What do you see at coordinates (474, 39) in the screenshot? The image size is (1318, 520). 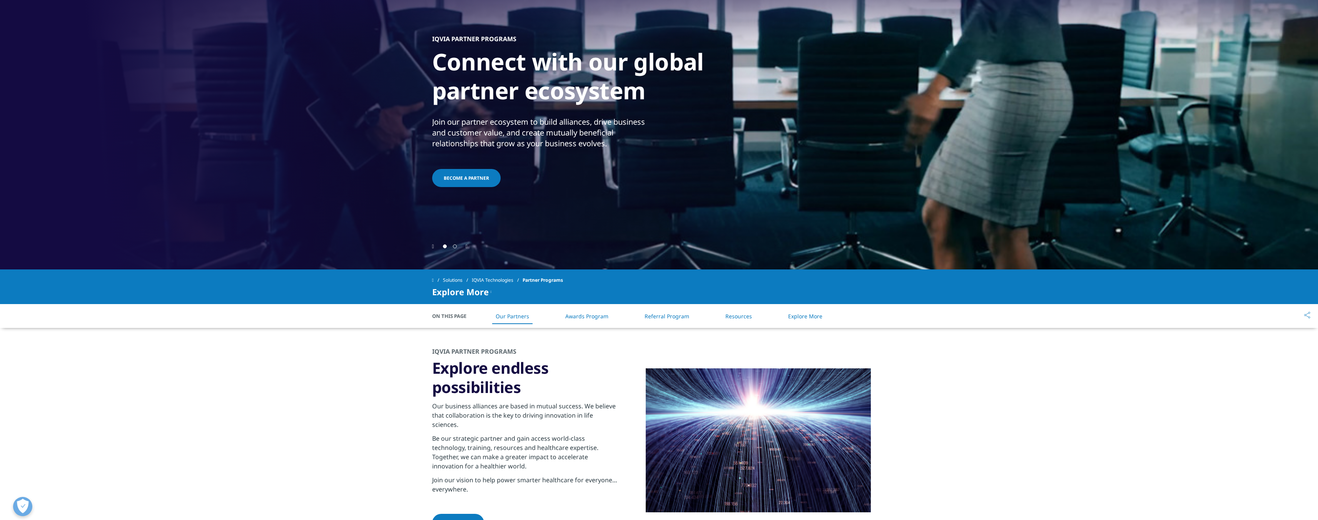 I see `h5: IQVIA PARTNER PROGRAMS` at bounding box center [474, 39].